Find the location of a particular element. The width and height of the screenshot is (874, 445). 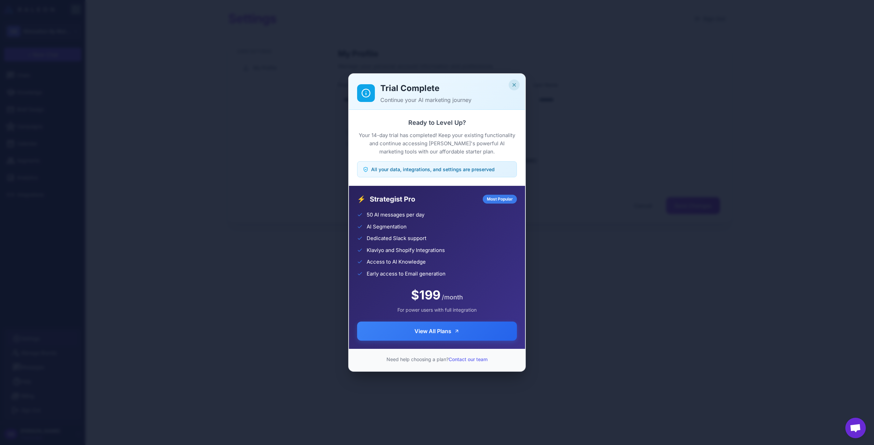

h2: Trial Complete is located at coordinates (448, 88).